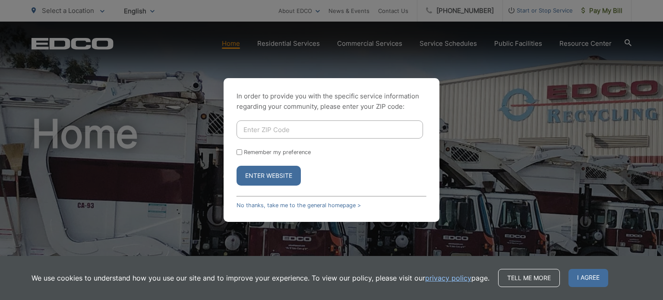 Image resolution: width=663 pixels, height=300 pixels. I want to click on a: Tell me more, so click(528, 278).